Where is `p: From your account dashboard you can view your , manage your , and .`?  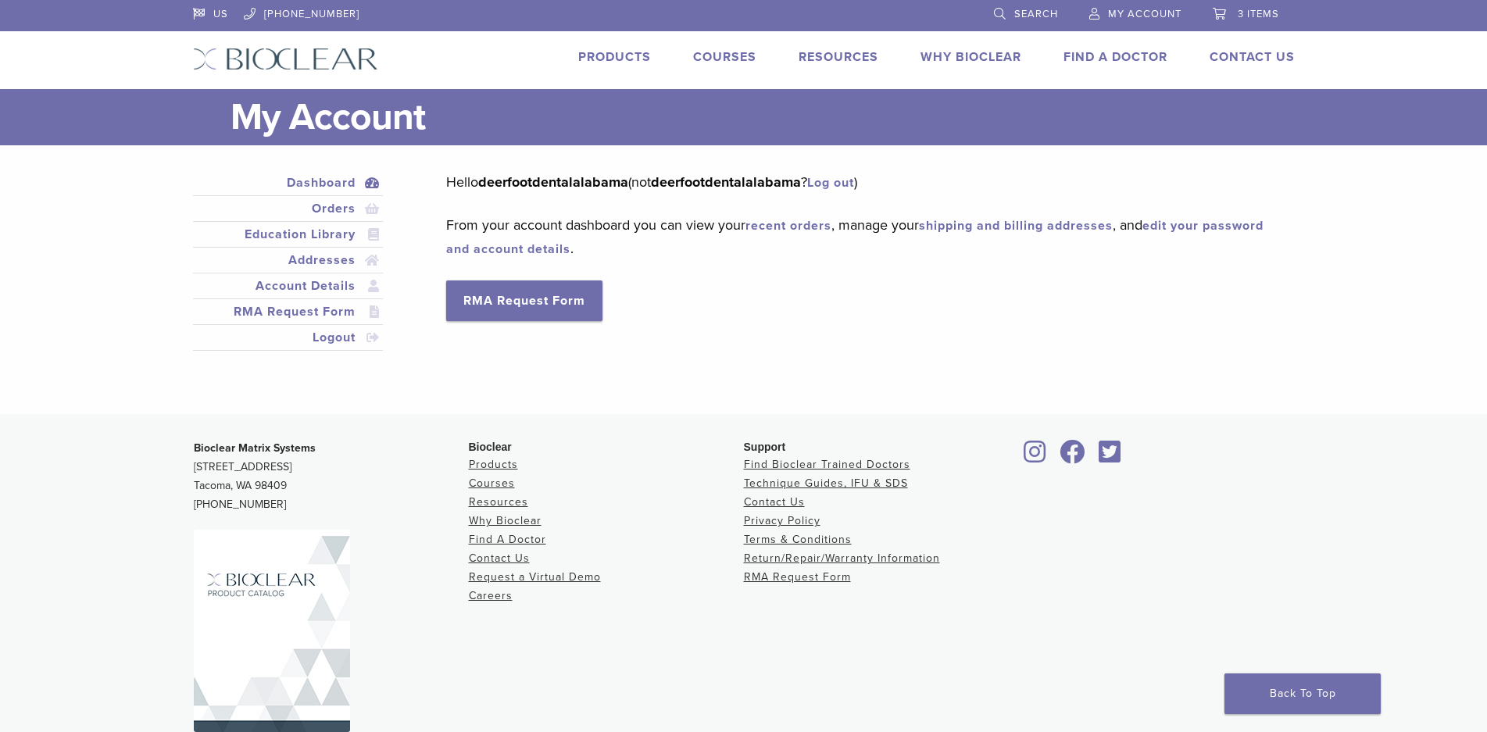
p: From your account dashboard you can view your , manage your , and . is located at coordinates (858, 237).